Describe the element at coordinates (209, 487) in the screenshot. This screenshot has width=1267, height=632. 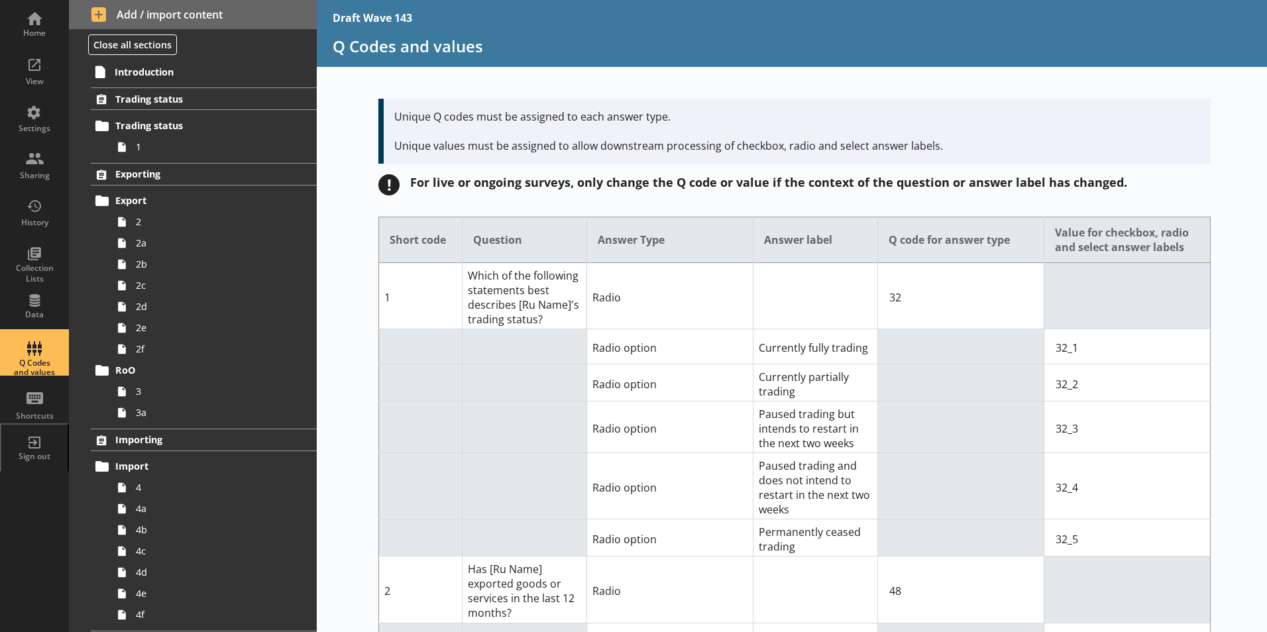
I see `span: 4` at that location.